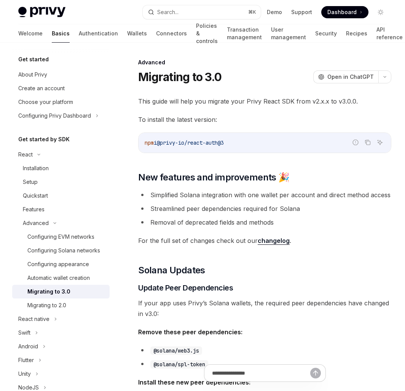 The image size is (405, 391). Describe the element at coordinates (289, 34) in the screenshot. I see `a: User management` at that location.